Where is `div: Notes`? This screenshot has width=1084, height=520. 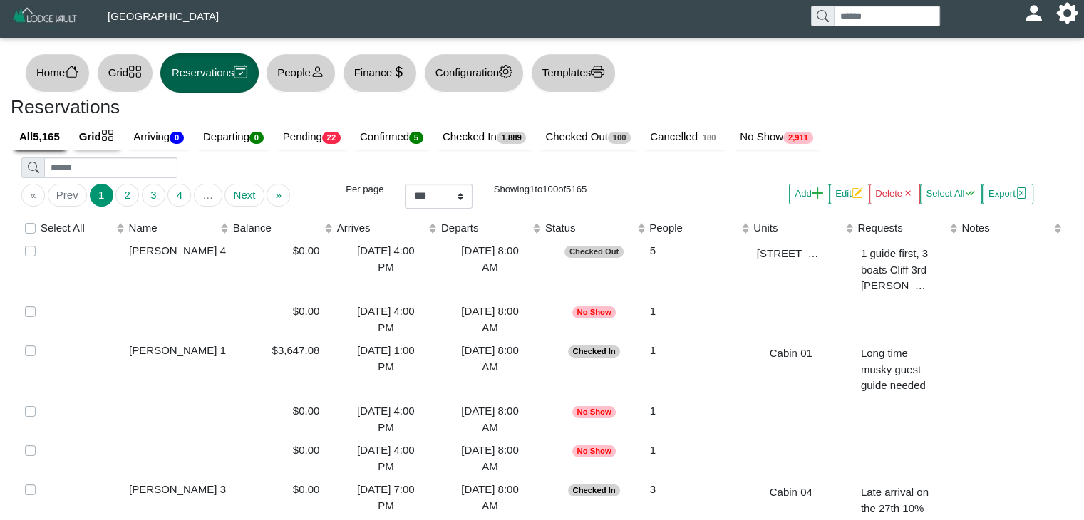
div: Notes is located at coordinates (1007, 228).